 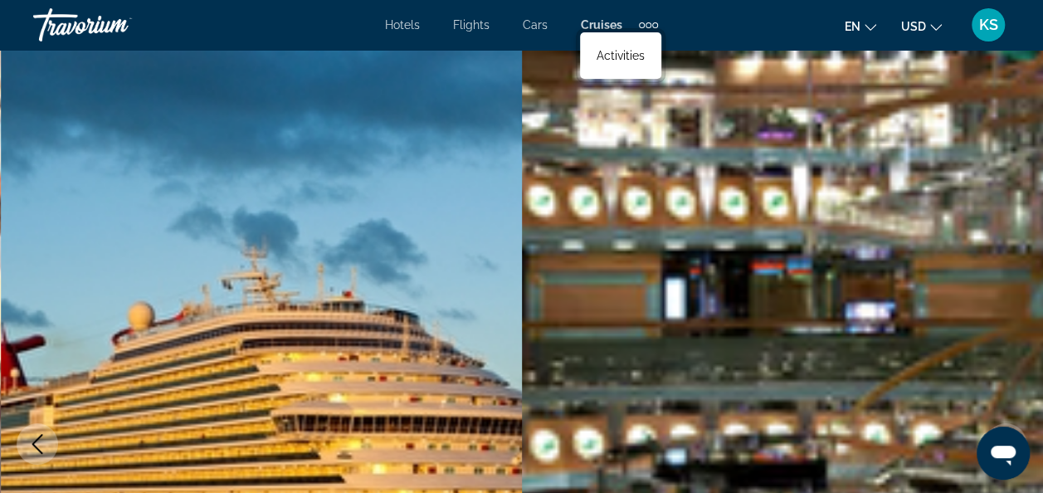 What do you see at coordinates (913, 27) in the screenshot?
I see `span: USD` at bounding box center [913, 27].